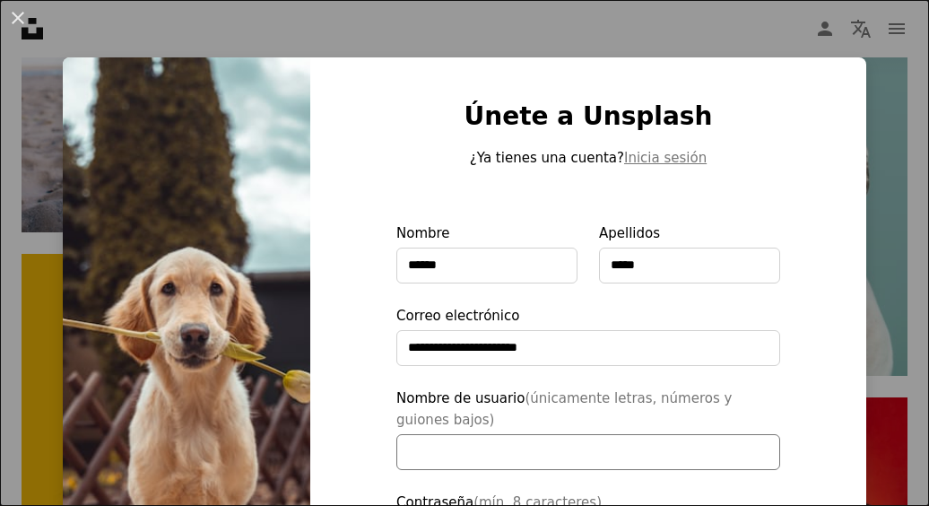 Image resolution: width=929 pixels, height=506 pixels. Describe the element at coordinates (589, 429) in the screenshot. I see `label: Nombre de usuario` at that location.